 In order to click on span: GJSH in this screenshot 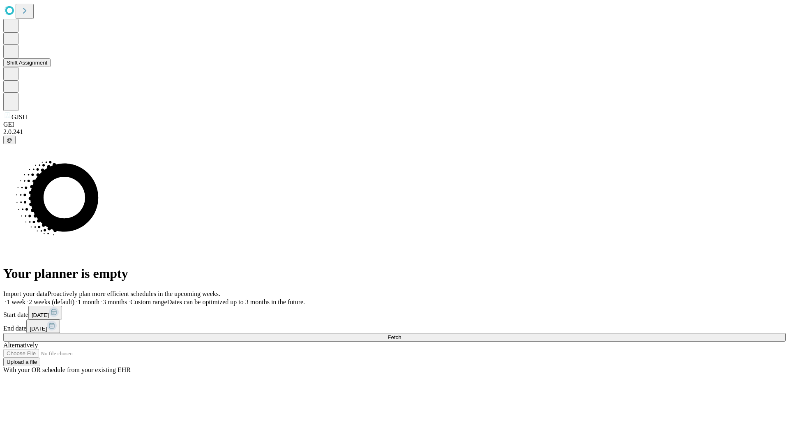, I will do `click(19, 117)`.